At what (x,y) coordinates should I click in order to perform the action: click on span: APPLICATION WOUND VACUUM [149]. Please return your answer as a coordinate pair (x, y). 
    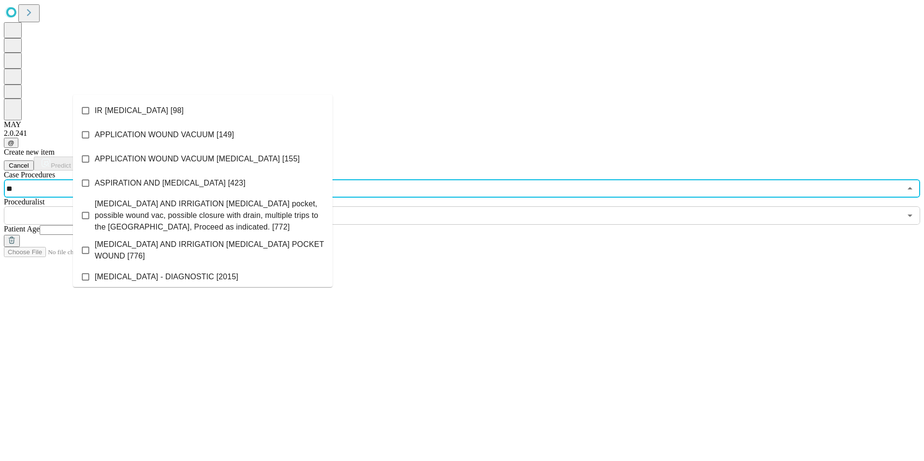
    Looking at the image, I should click on (164, 135).